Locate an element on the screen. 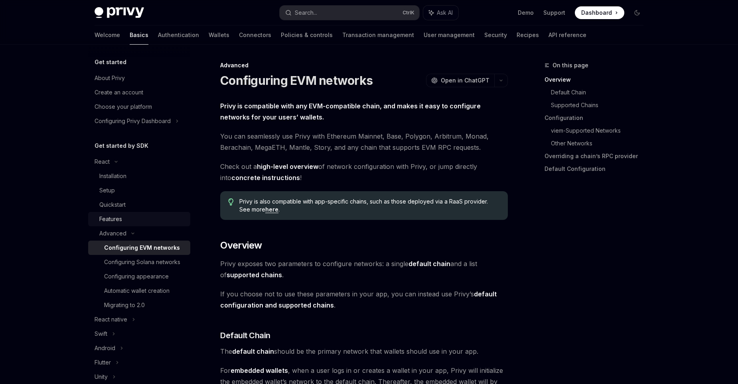 This screenshot has height=384, width=738. strong: Privy is compatible with any EVM-compatible chain, and makes it easy to configure networks for yo... is located at coordinates (350, 112).